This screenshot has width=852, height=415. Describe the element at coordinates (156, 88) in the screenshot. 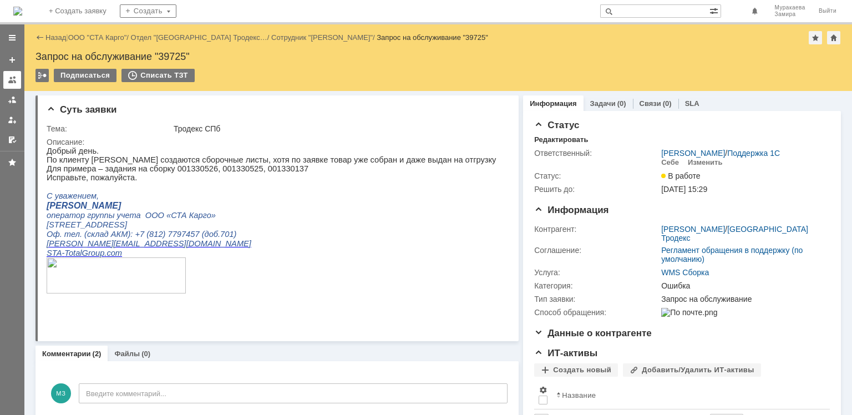

I see `span: 7797457 (доб.701)` at that location.